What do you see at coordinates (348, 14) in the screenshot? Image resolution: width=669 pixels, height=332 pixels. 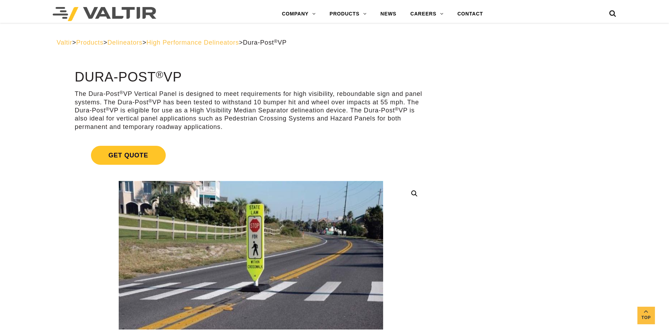 I see `a: PRODUCTS` at bounding box center [348, 14].